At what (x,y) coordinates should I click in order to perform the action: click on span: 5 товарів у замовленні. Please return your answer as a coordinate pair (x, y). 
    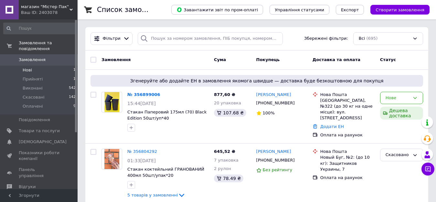
    Looking at the image, I should click on (153, 195).